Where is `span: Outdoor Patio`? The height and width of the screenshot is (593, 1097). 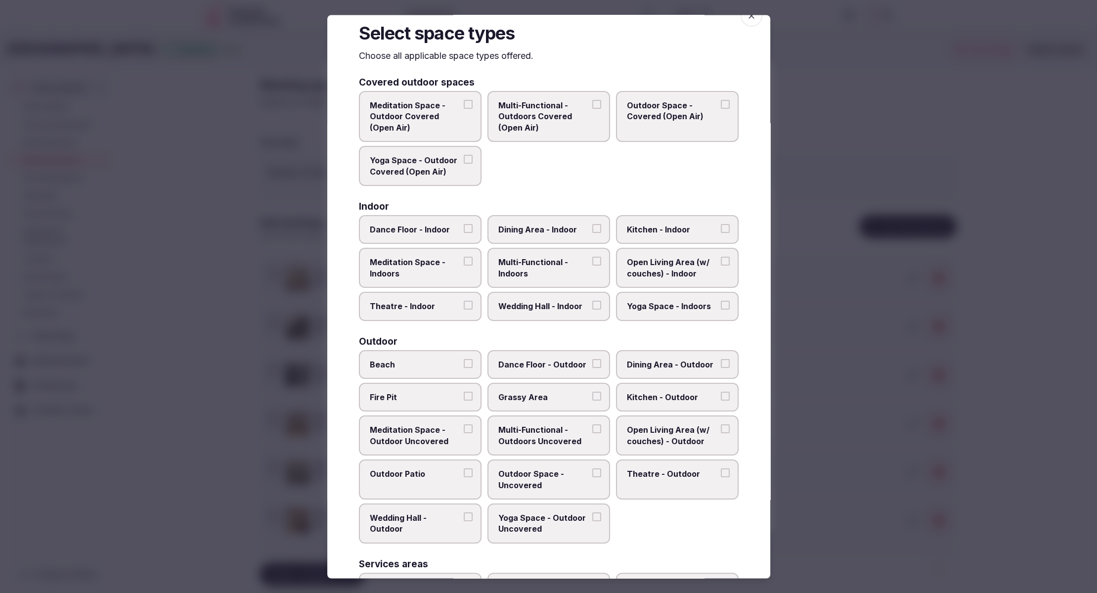 span: Outdoor Patio is located at coordinates (415, 474).